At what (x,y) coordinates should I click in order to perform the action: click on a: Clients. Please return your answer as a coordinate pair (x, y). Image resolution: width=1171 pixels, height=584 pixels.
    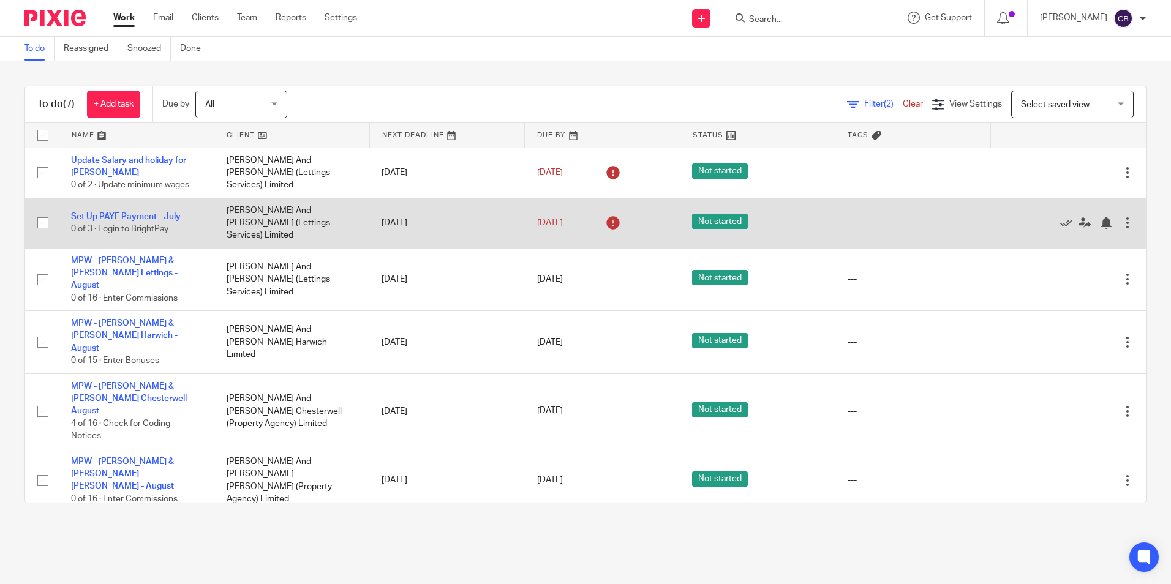
    Looking at the image, I should click on (205, 18).